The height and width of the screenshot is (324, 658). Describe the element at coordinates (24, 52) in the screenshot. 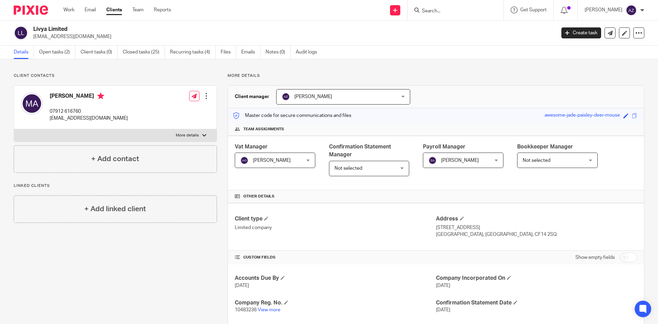

I see `a: Details` at that location.